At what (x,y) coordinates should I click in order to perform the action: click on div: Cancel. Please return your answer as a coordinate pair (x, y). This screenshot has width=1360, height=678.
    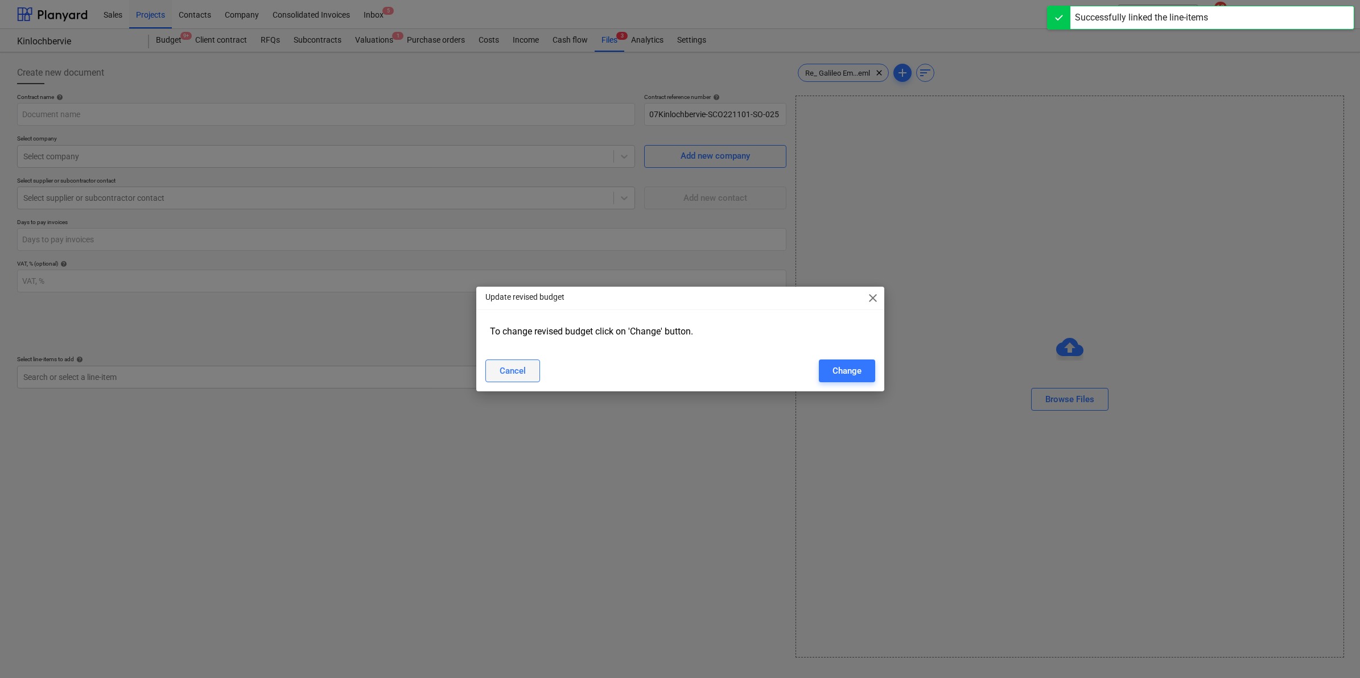
    Looking at the image, I should click on (513, 371).